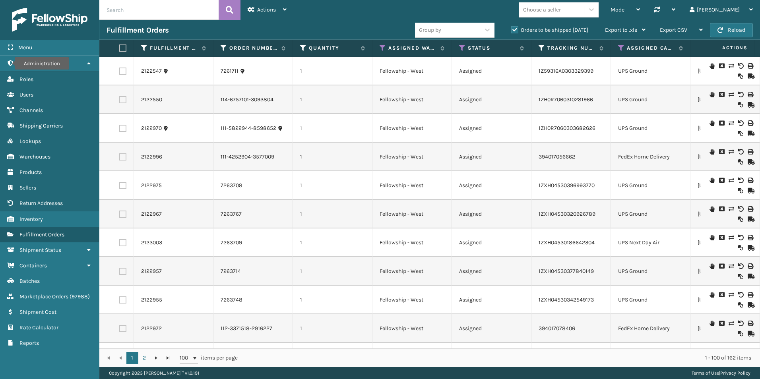 Image resolution: width=760 pixels, height=379 pixels. Describe the element at coordinates (247, 157) in the screenshot. I see `a: 111-4252904-3577009` at that location.